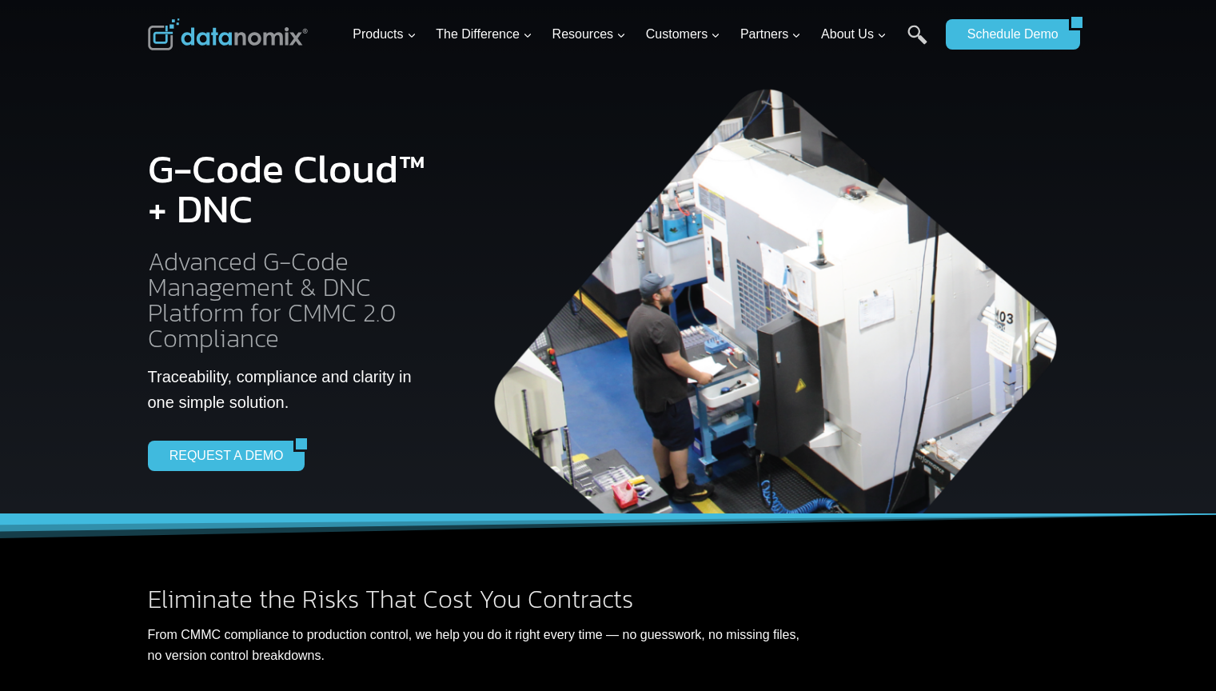 Image resolution: width=1216 pixels, height=691 pixels. What do you see at coordinates (1008, 34) in the screenshot?
I see `a: Schedule Demo` at bounding box center [1008, 34].